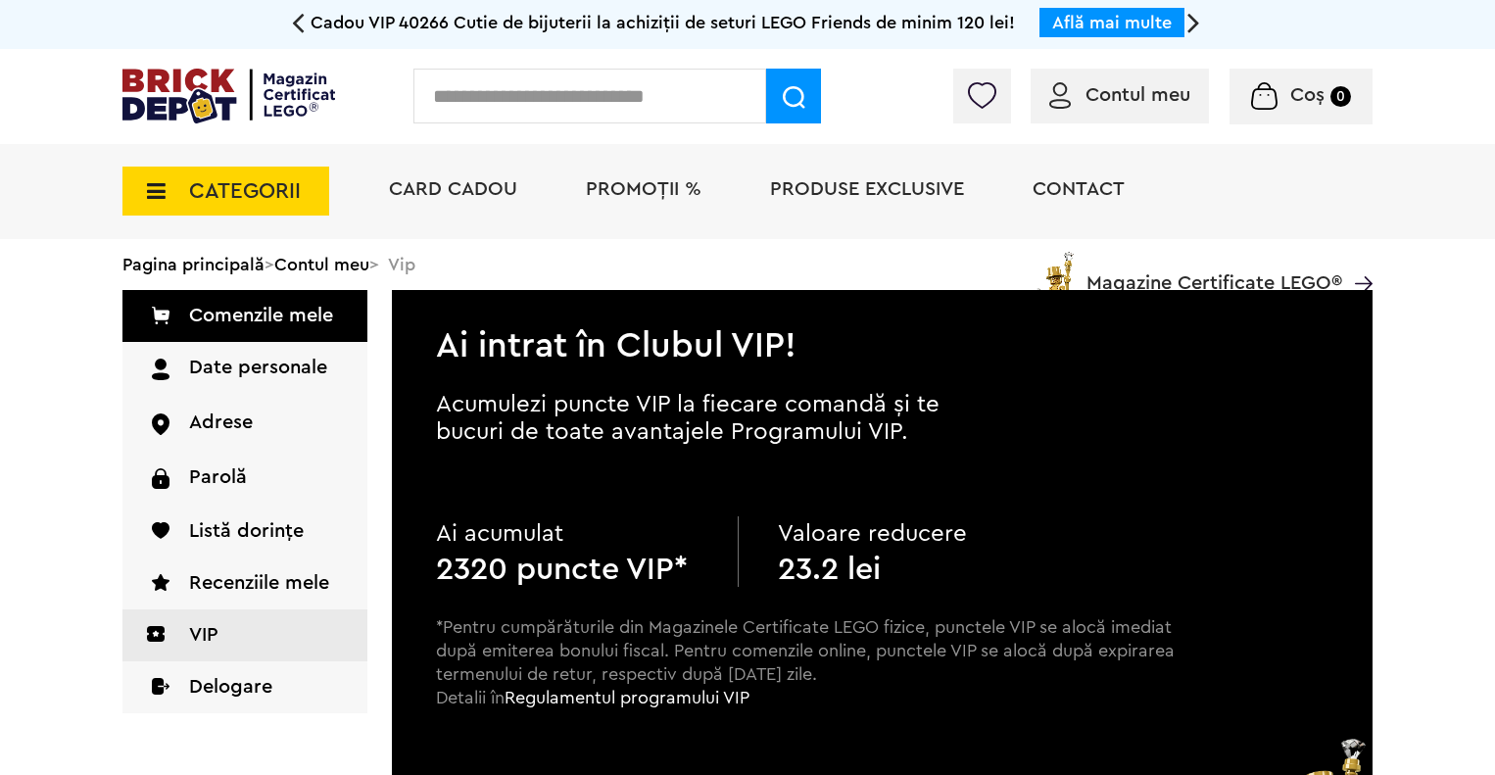 This screenshot has width=1495, height=775. Describe the element at coordinates (245, 478) in the screenshot. I see `a: Parolă` at that location.